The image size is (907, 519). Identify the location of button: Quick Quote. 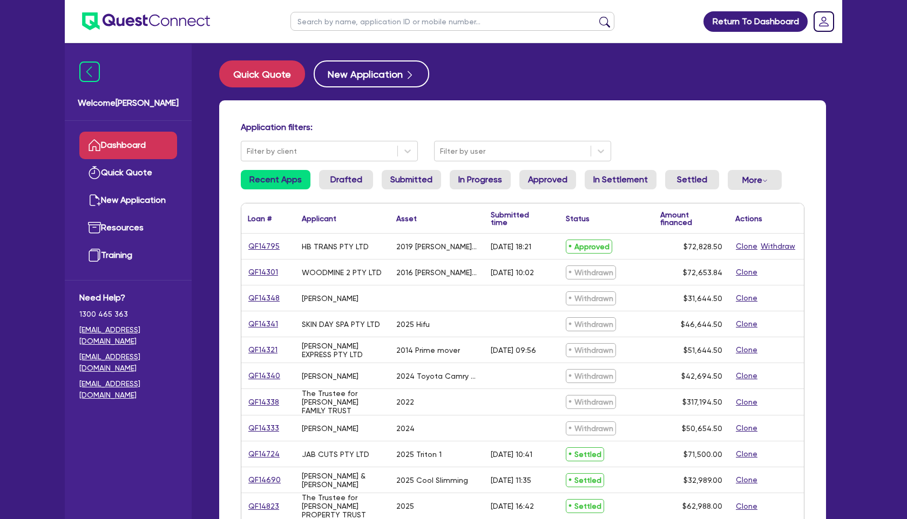
(262, 74).